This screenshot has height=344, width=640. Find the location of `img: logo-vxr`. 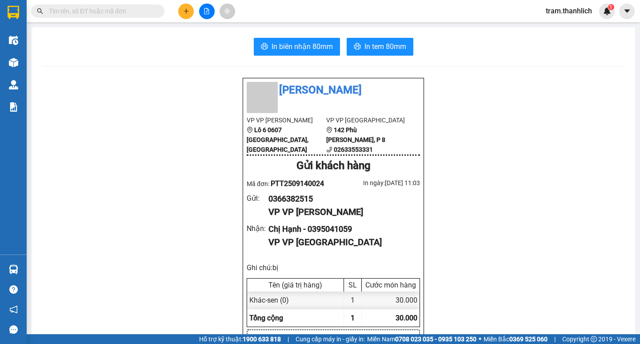

img: logo-vxr is located at coordinates (13, 12).